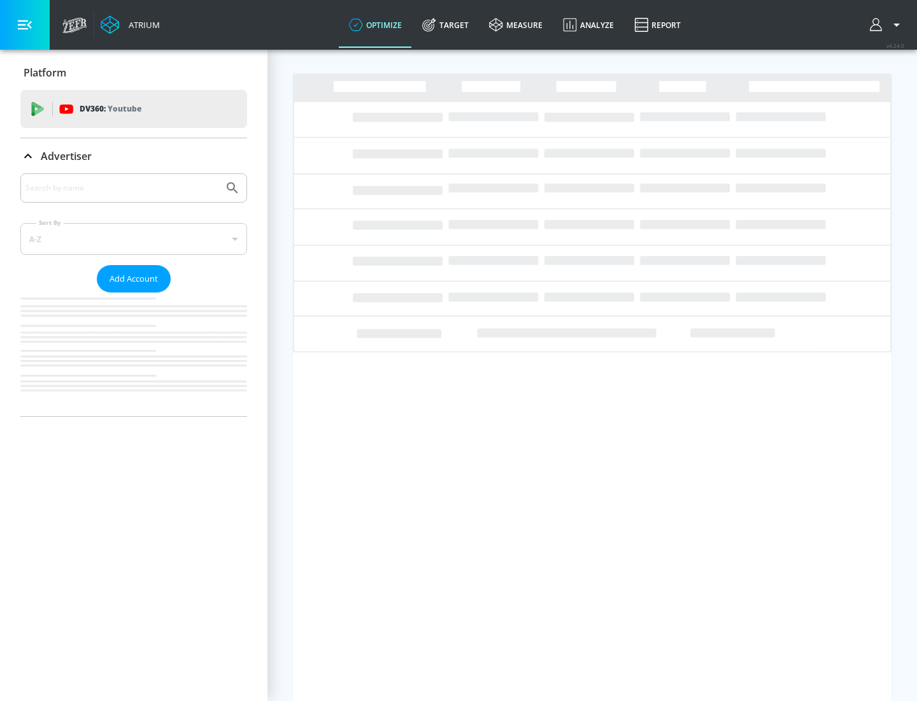 The width and height of the screenshot is (917, 701). Describe the element at coordinates (134, 73) in the screenshot. I see `div: Platform` at that location.